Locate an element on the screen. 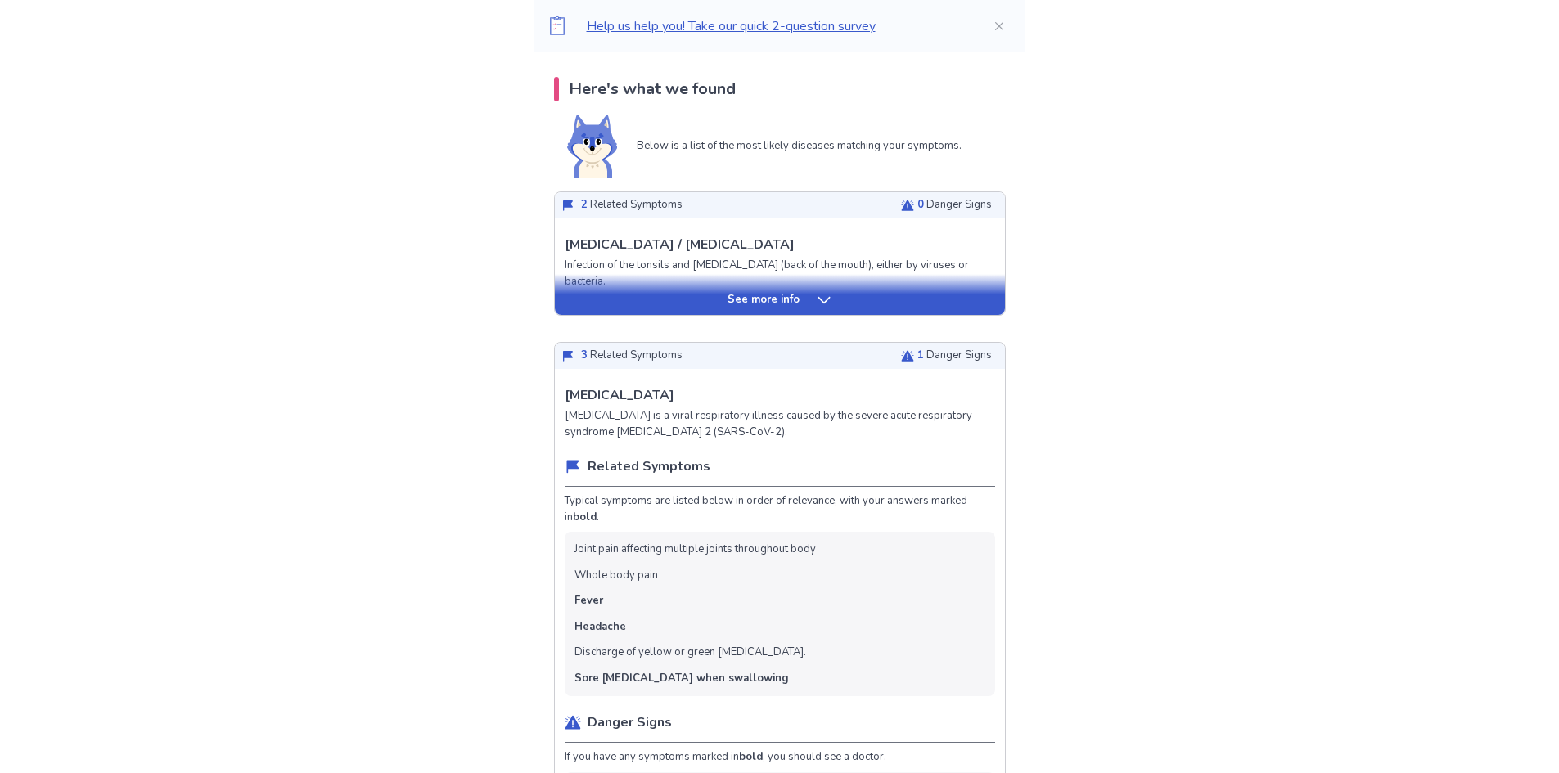  p: Here's what we found is located at coordinates (652, 89).